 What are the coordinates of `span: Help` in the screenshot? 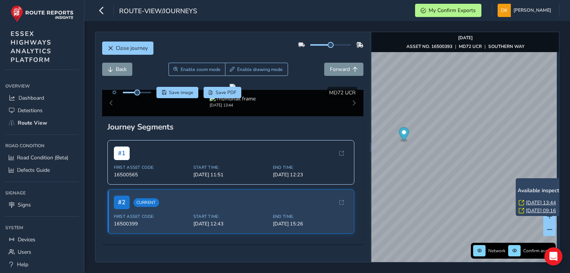 It's located at (23, 264).